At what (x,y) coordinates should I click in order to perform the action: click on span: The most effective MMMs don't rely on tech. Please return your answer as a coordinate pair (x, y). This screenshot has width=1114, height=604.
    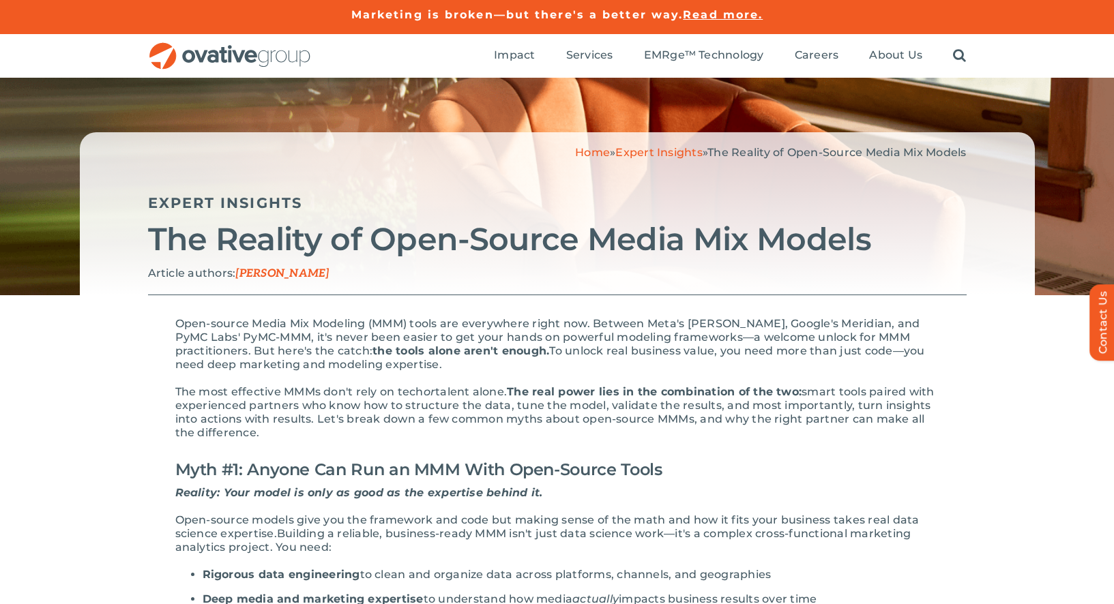
    Looking at the image, I should click on (300, 392).